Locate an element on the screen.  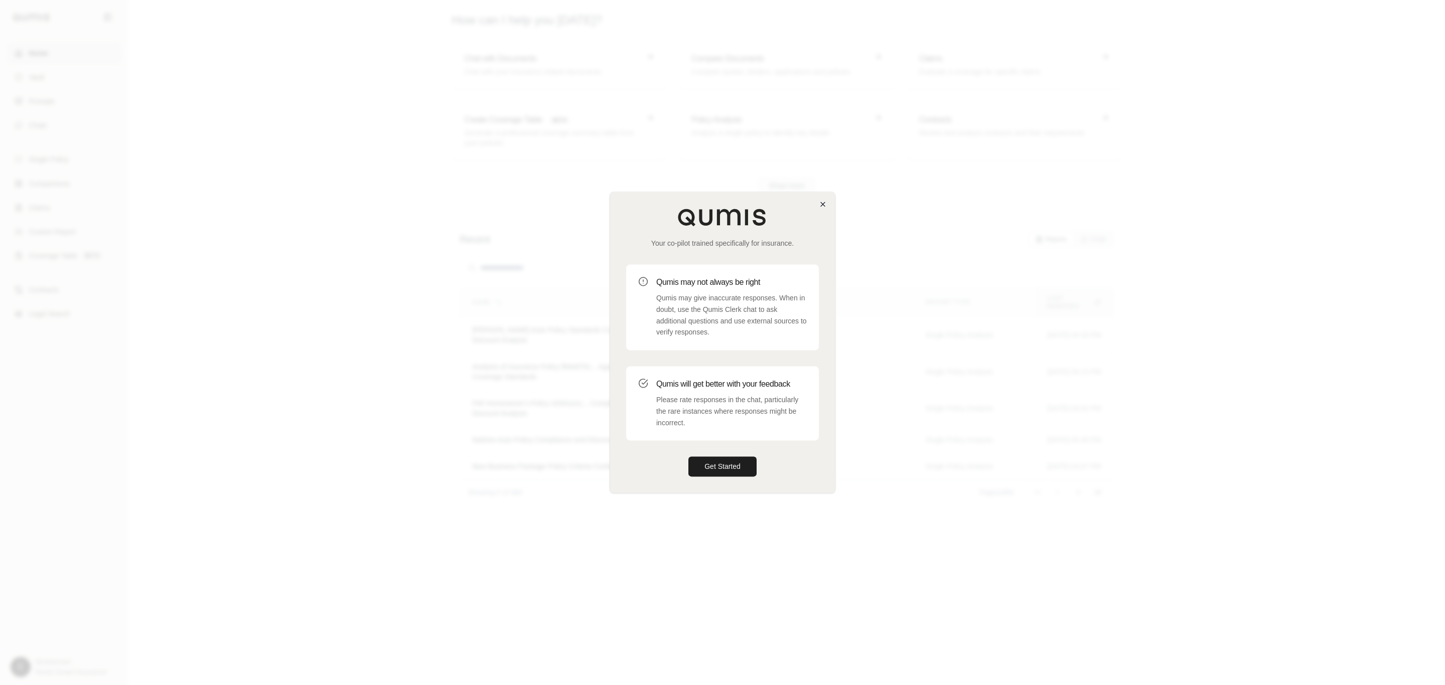
button: Get Started is located at coordinates (722, 467).